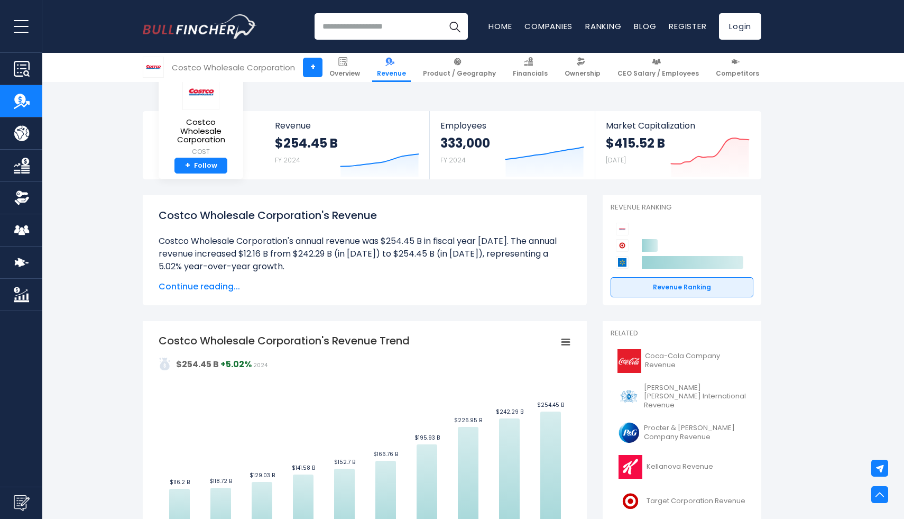  What do you see at coordinates (460, 73) in the screenshot?
I see `span: Product / Geography` at bounding box center [460, 73].